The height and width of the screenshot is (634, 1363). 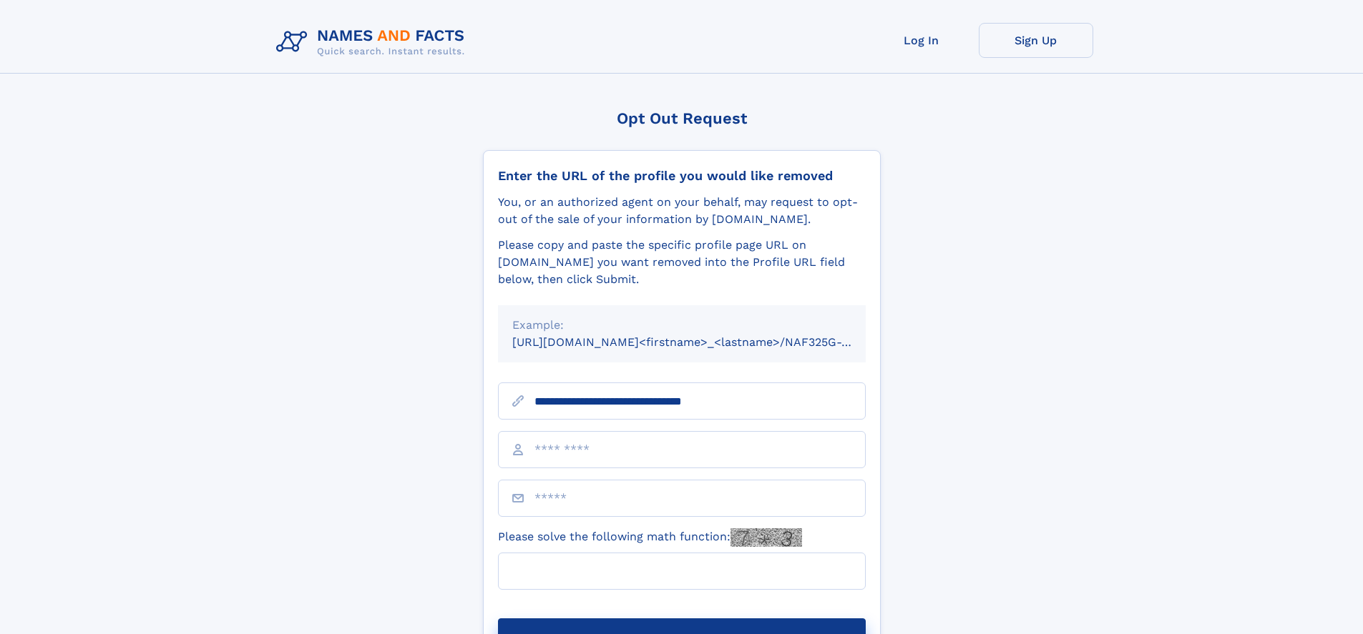 What do you see at coordinates (1036, 40) in the screenshot?
I see `a: Sign Up` at bounding box center [1036, 40].